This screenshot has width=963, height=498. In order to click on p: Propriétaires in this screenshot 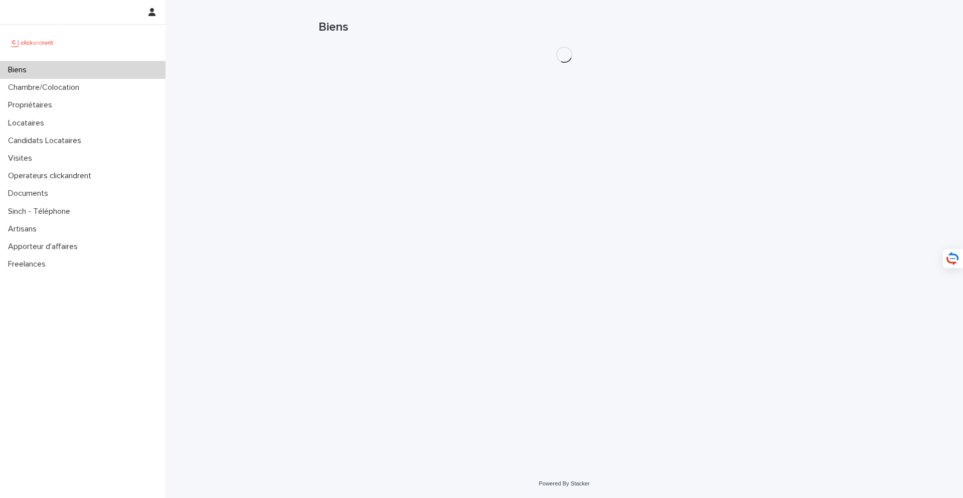, I will do `click(32, 105)`.